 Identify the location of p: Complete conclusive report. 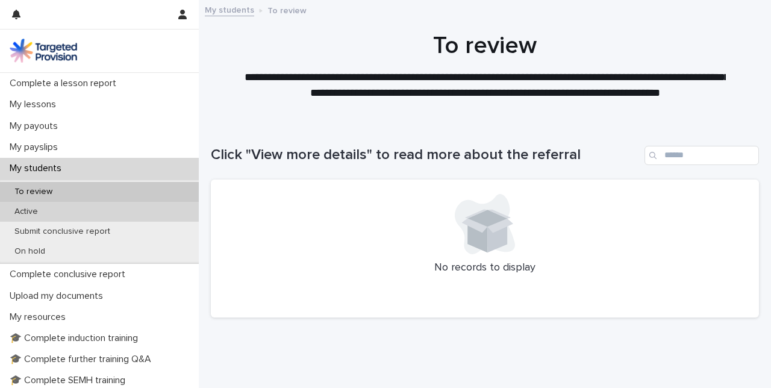
(70, 274).